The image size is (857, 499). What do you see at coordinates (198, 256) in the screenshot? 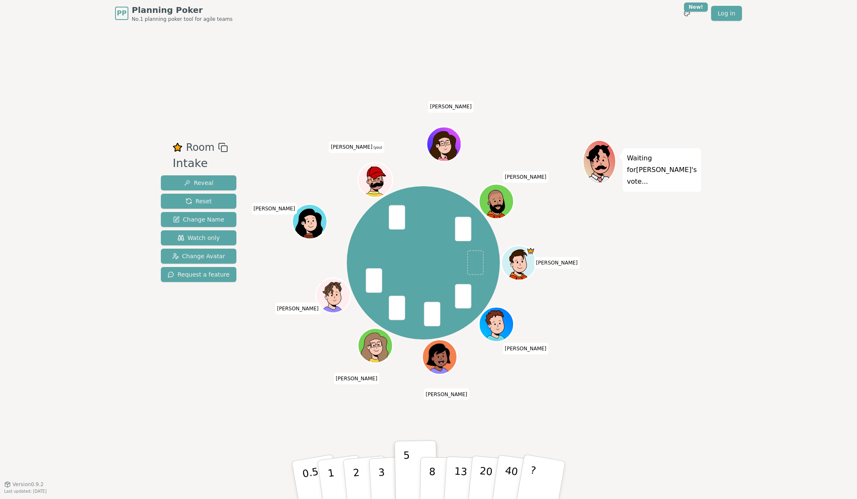
I see `button: Change Avatar` at bounding box center [198, 256].